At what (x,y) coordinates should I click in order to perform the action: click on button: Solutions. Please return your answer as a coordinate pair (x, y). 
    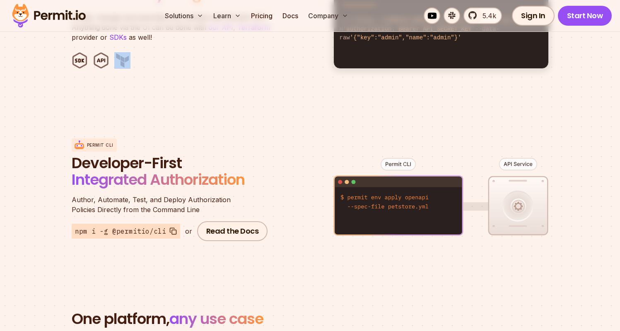
    Looking at the image, I should click on (184, 16).